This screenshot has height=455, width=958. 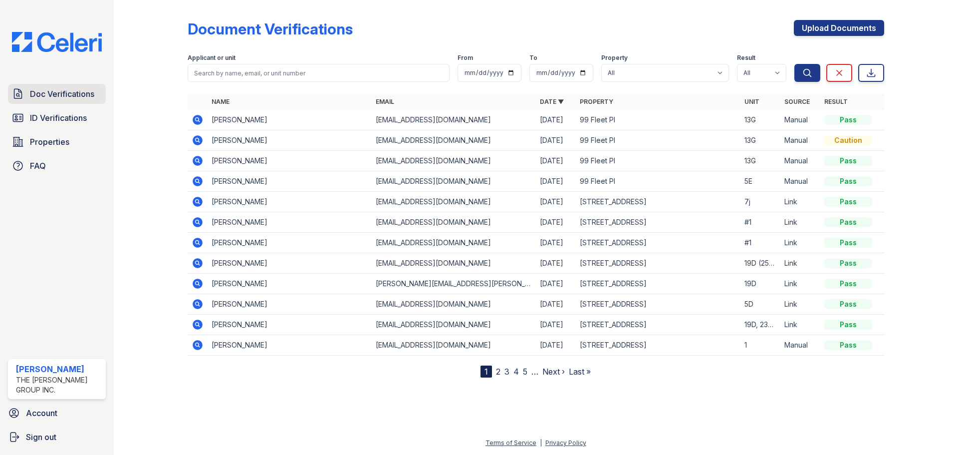 I want to click on a: Unit, so click(x=752, y=101).